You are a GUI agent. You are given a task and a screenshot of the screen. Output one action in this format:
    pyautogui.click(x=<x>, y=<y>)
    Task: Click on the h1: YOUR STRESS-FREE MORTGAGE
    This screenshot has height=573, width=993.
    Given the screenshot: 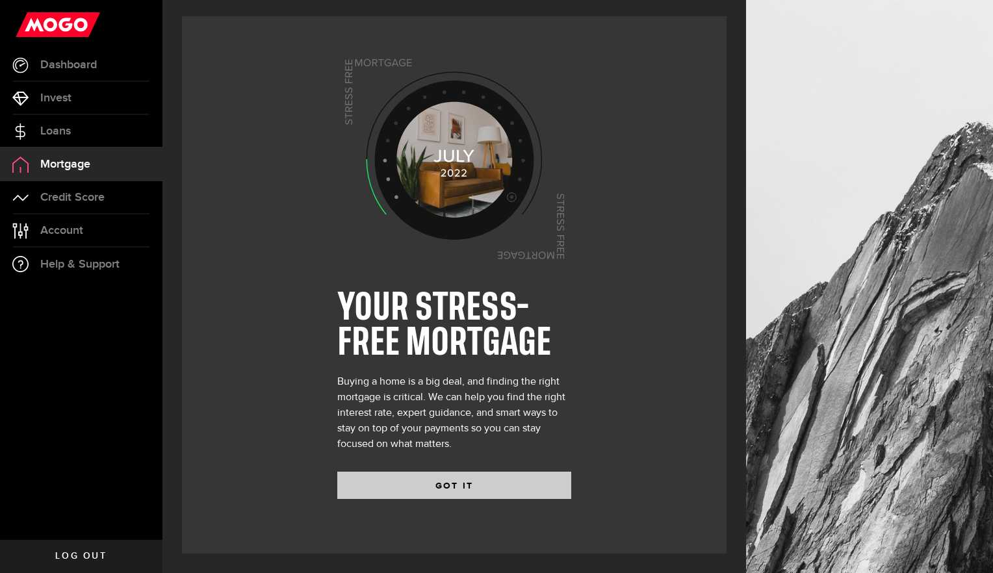 What is the action you would take?
    pyautogui.click(x=454, y=326)
    